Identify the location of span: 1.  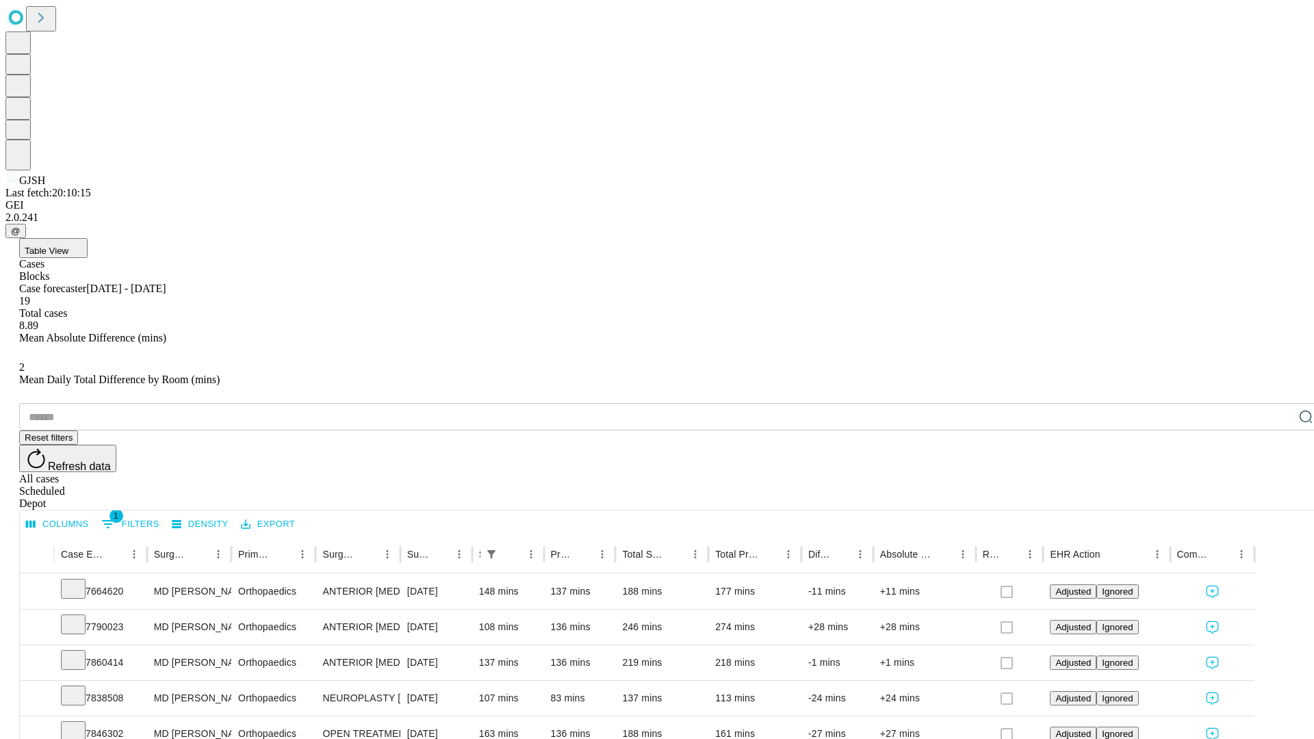
(116, 516).